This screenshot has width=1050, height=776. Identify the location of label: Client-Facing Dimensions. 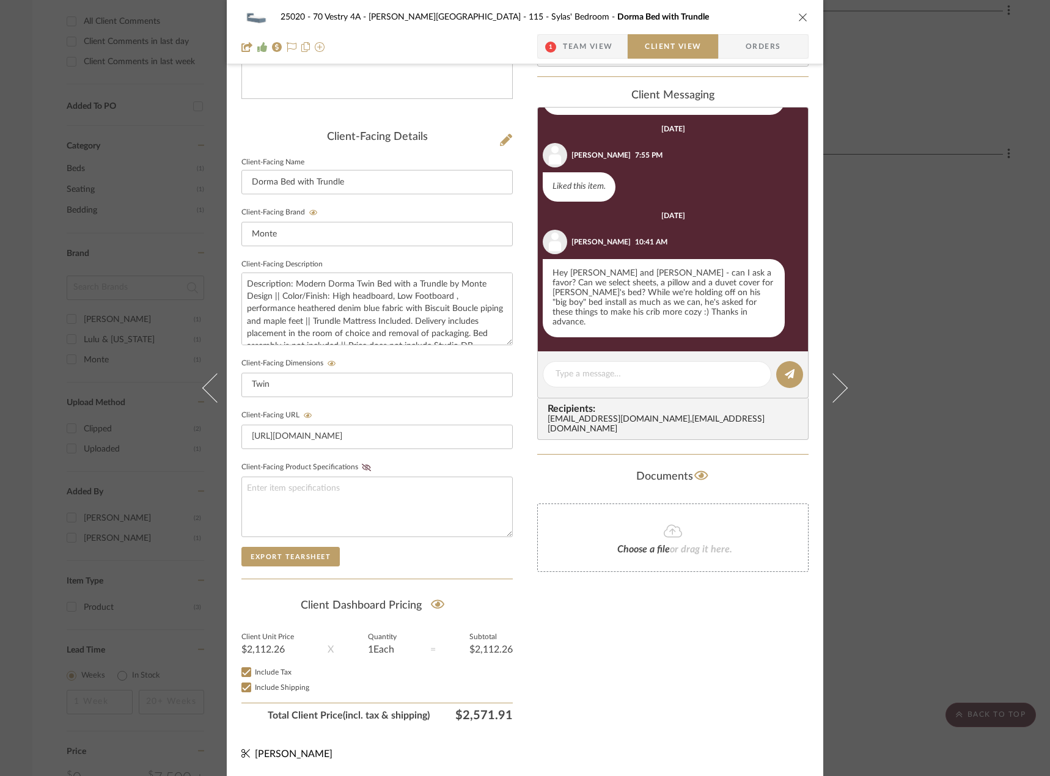
(290, 364).